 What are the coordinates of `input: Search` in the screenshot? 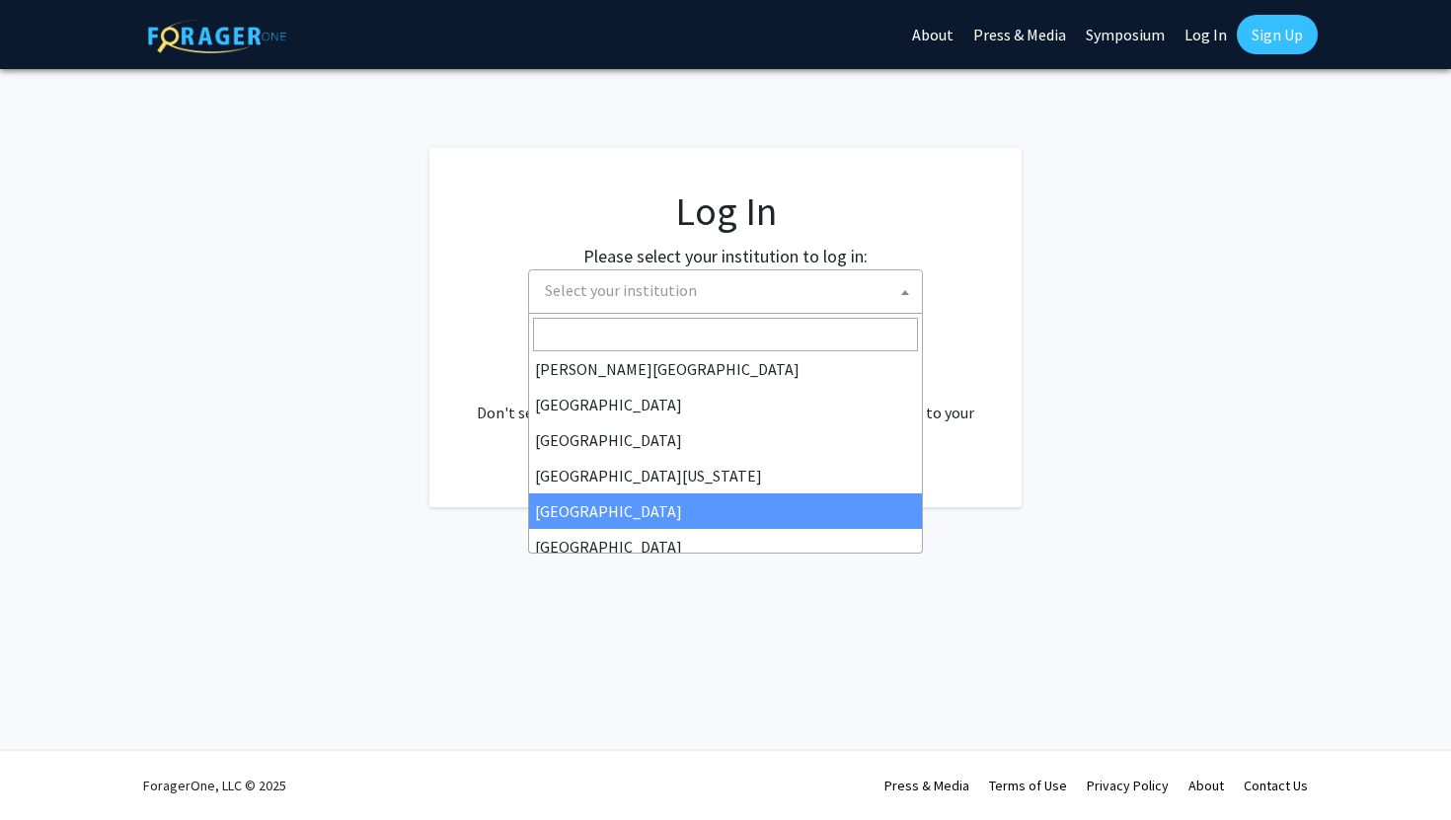 It's located at (726, 335).